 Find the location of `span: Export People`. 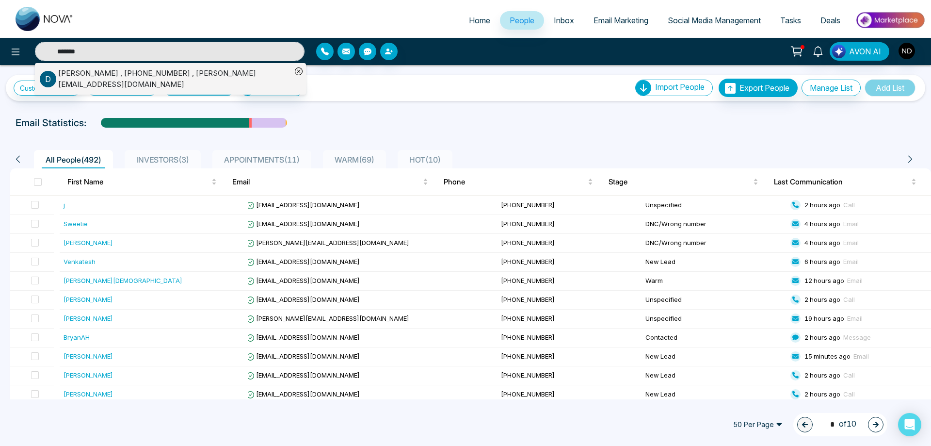

span: Export People is located at coordinates (764, 88).